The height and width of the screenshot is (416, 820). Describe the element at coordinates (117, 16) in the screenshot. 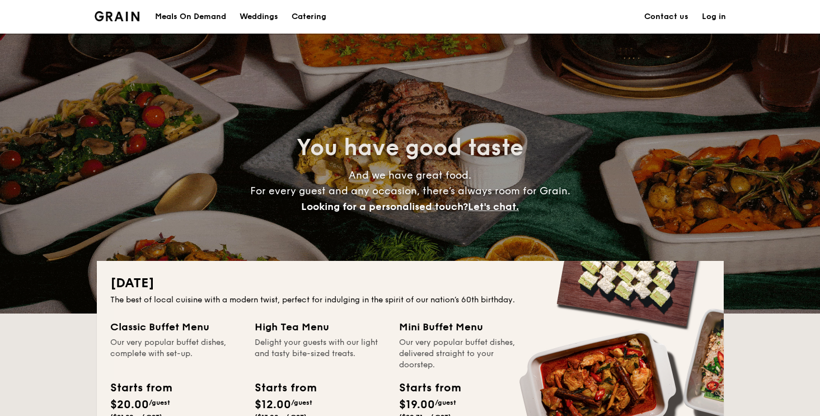

I see `img: Grain` at that location.